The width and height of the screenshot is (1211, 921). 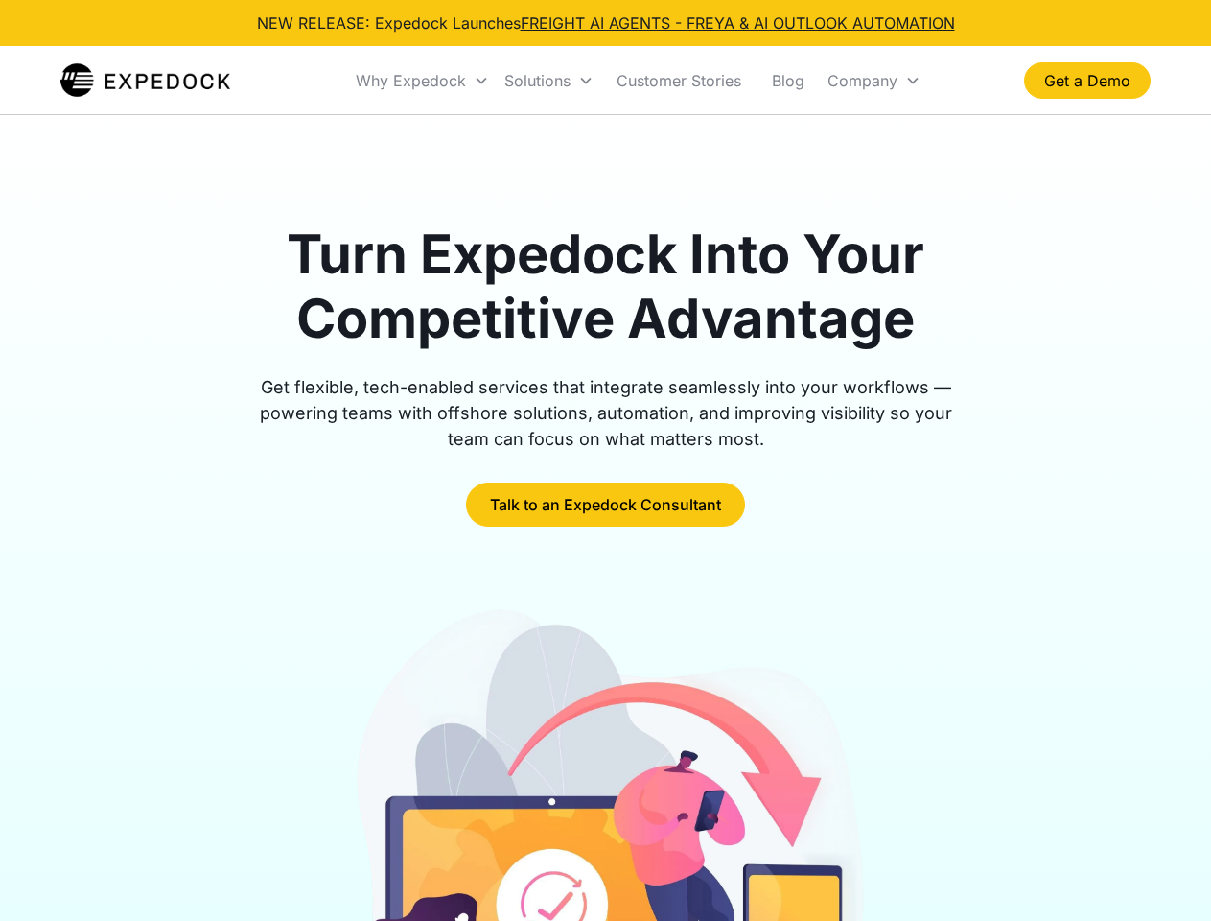 What do you see at coordinates (606, 412) in the screenshot?
I see `div: Get flexible, tech-enabled services that integrate seamlessly into your workflows — powering team...` at bounding box center [606, 412].